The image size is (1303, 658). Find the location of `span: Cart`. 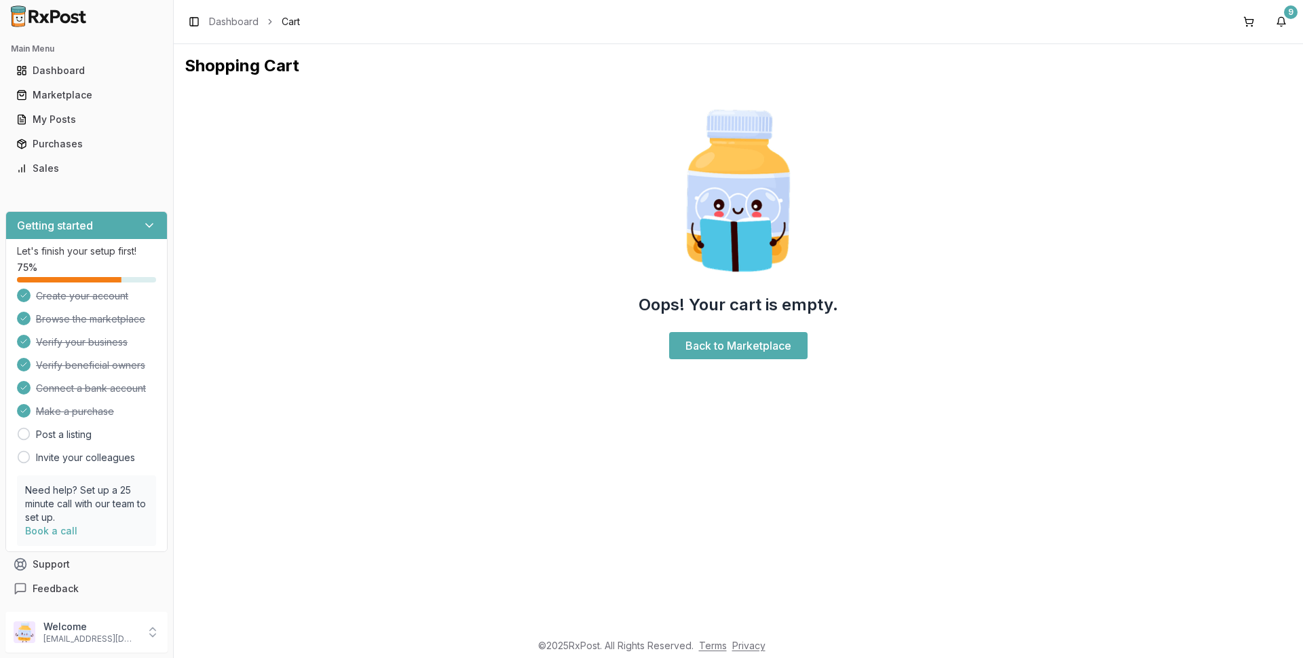

span: Cart is located at coordinates (291, 22).